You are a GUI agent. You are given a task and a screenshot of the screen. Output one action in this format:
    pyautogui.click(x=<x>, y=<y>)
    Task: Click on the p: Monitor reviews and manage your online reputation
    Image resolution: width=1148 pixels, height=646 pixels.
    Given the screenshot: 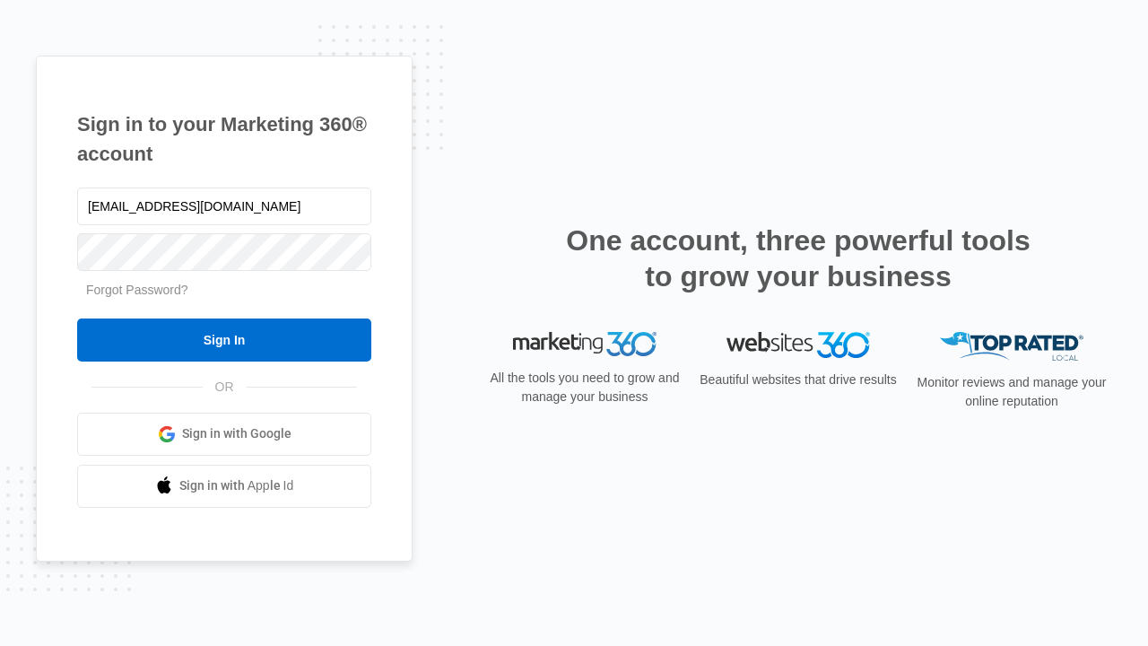 What is the action you would take?
    pyautogui.click(x=1011, y=392)
    